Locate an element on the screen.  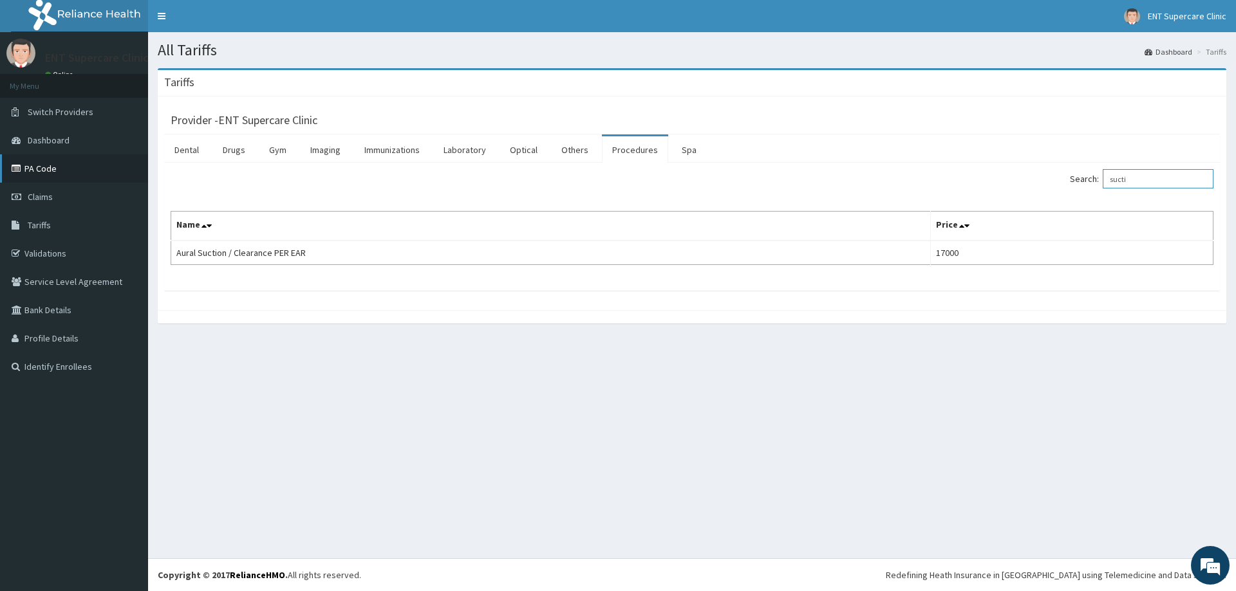
a: Imaging is located at coordinates (325, 150).